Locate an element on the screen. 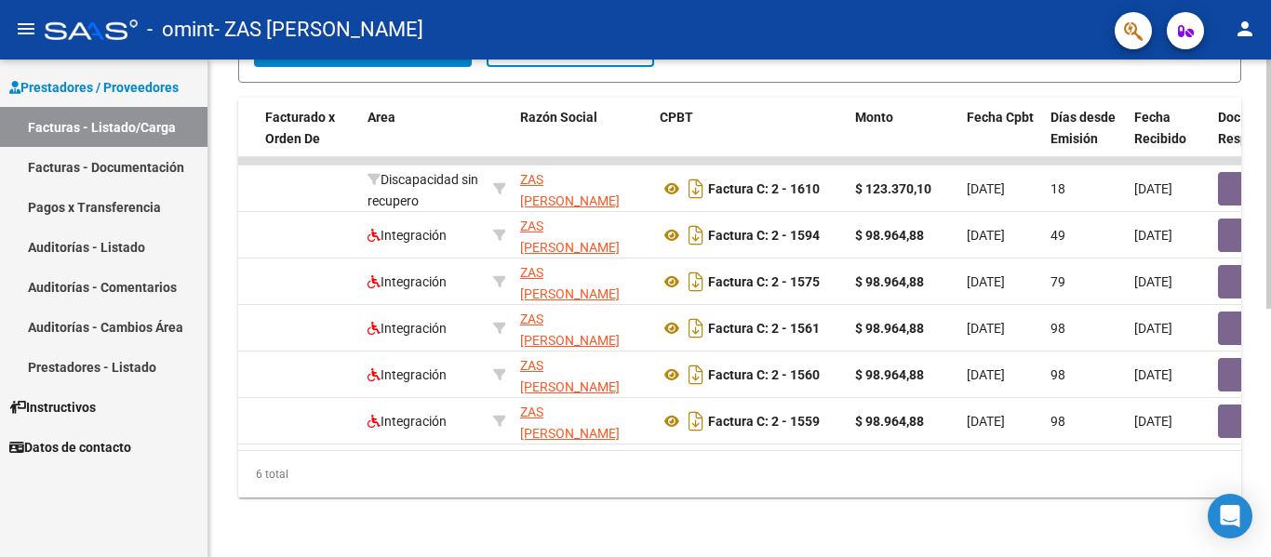  span: 79 is located at coordinates (1058, 282).